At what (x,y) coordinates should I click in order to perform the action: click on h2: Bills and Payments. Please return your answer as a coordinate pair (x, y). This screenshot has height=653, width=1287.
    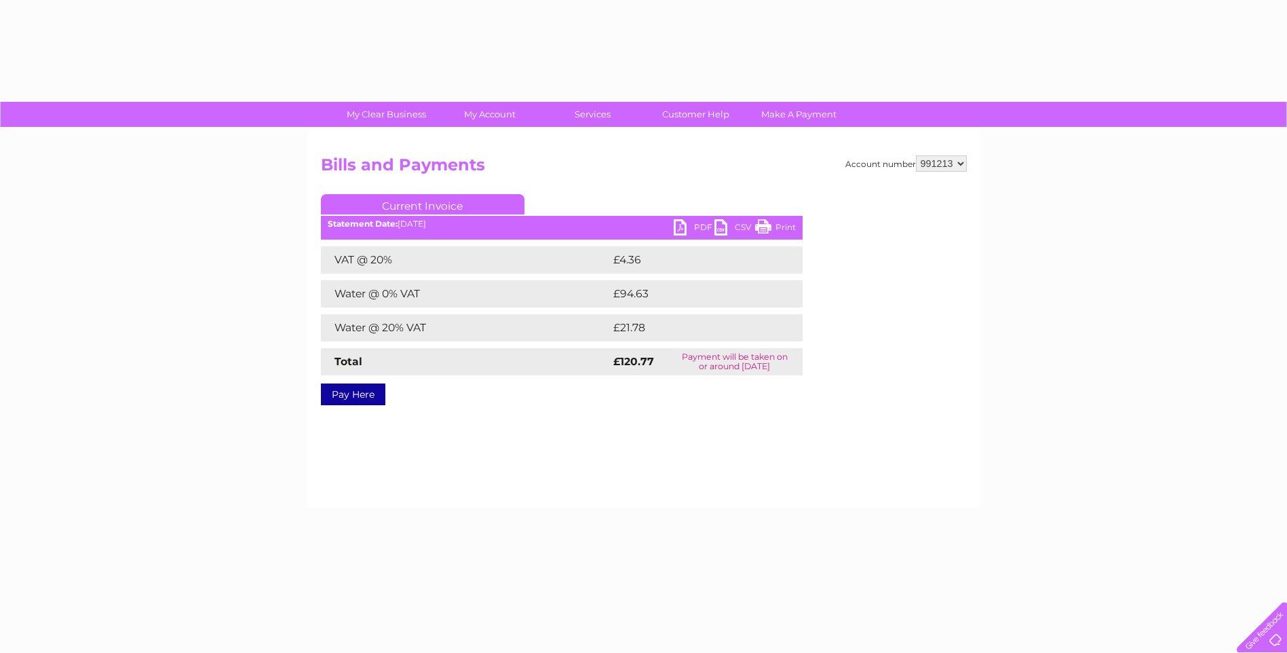
    Looking at the image, I should click on (644, 168).